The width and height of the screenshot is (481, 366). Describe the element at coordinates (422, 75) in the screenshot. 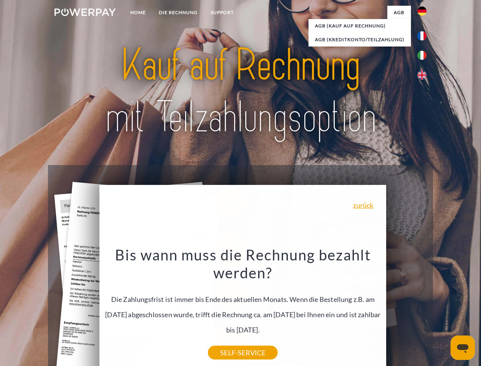

I see `img: en` at that location.